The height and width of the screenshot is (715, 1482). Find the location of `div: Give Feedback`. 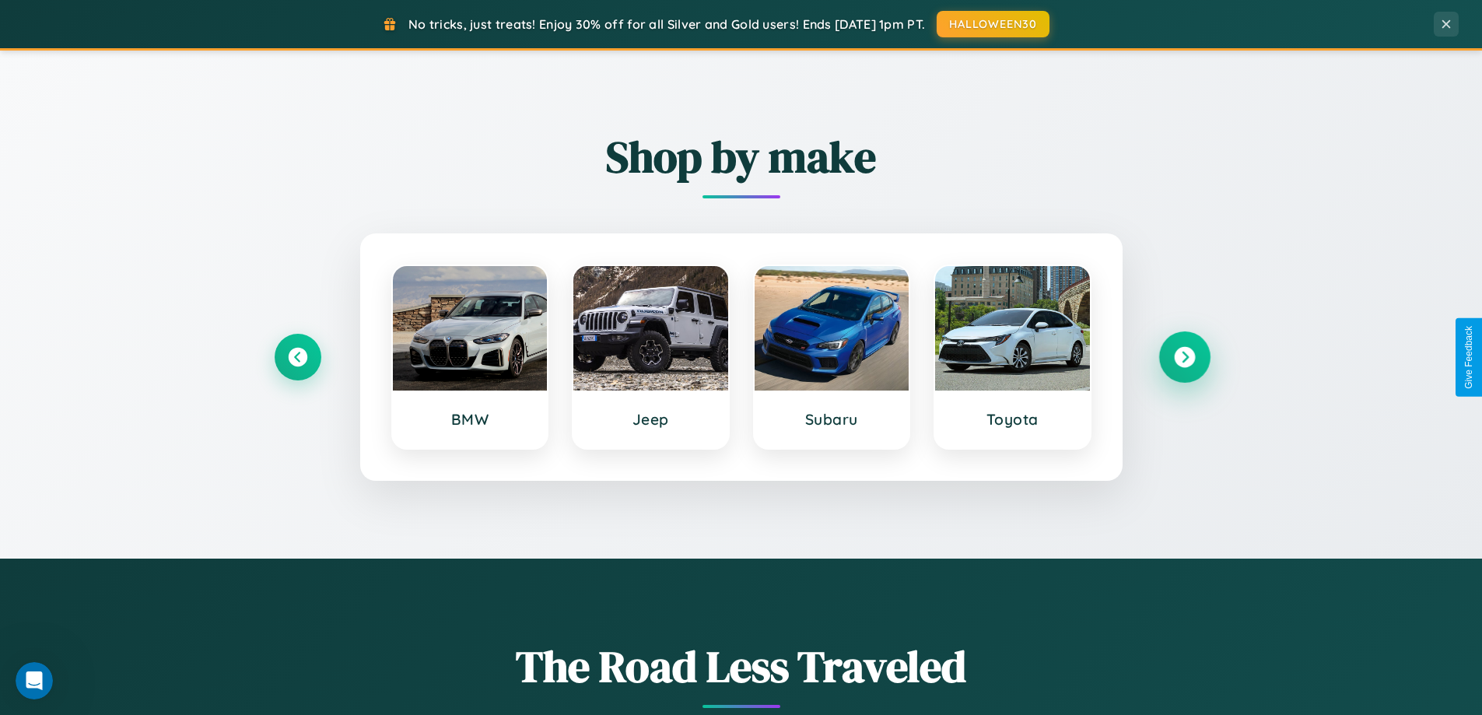

div: Give Feedback is located at coordinates (1469, 357).